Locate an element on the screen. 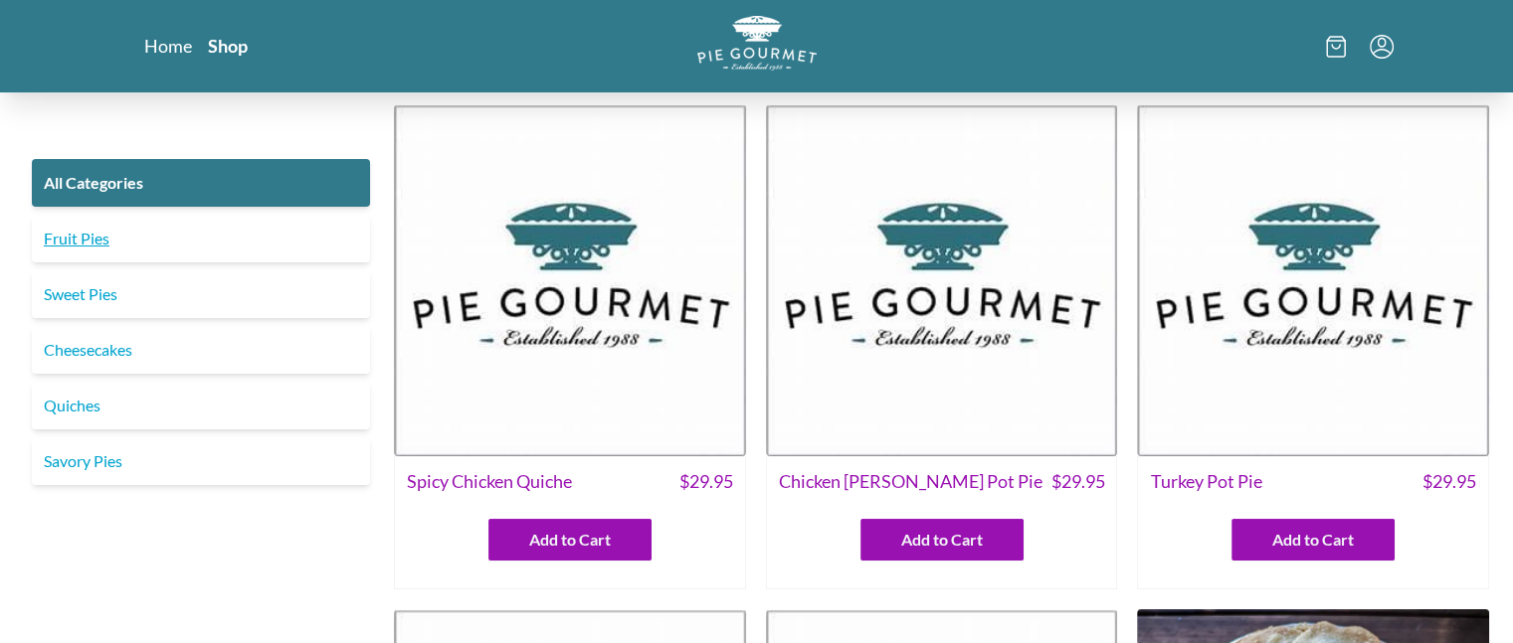 The width and height of the screenshot is (1513, 643). img: Spicy Chicken Quiche is located at coordinates (570, 280).